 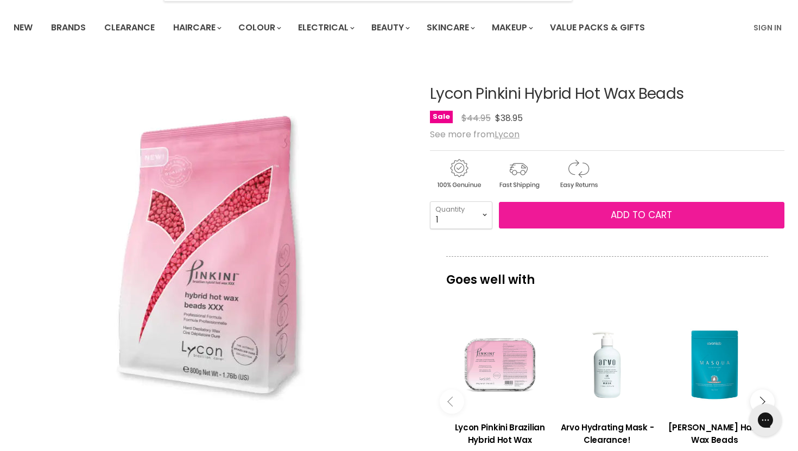 What do you see at coordinates (507, 134) in the screenshot?
I see `u: Lycon` at bounding box center [507, 134].